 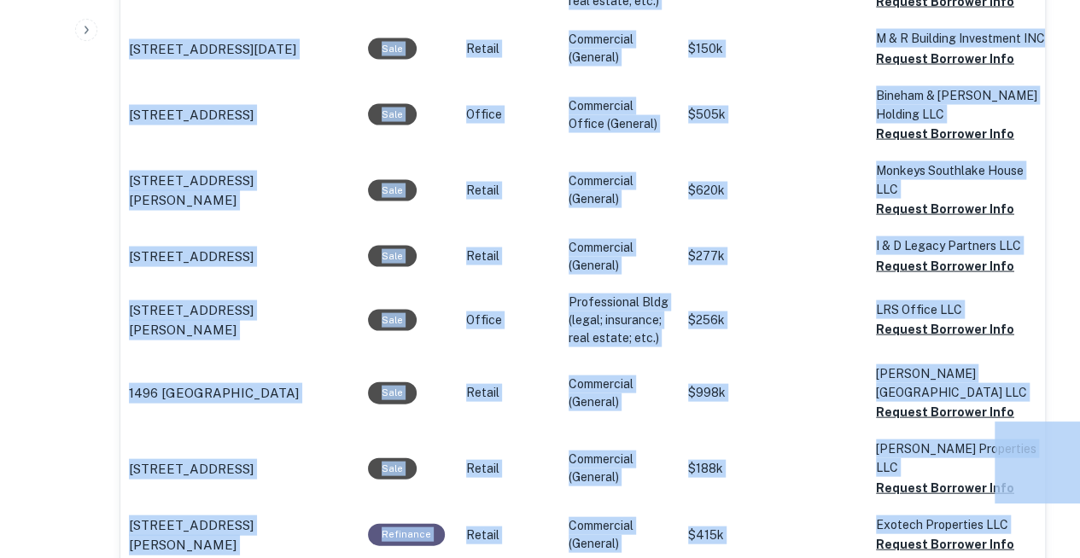 What do you see at coordinates (1037, 463) in the screenshot?
I see `div: Chat Widget` at bounding box center [1037, 463].